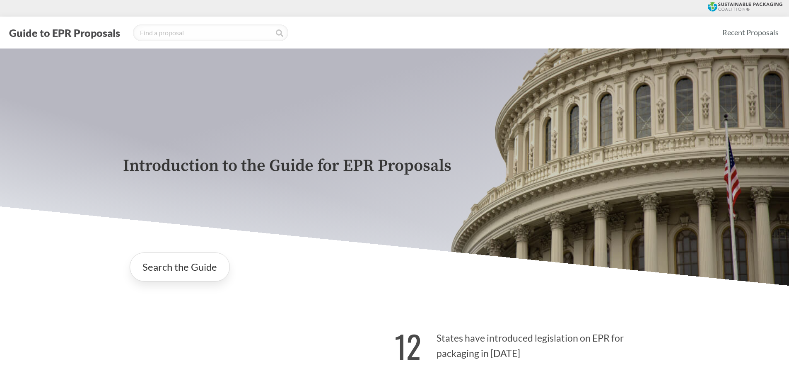 The image size is (789, 381). What do you see at coordinates (180, 267) in the screenshot?
I see `a: Search the Guide` at bounding box center [180, 267].